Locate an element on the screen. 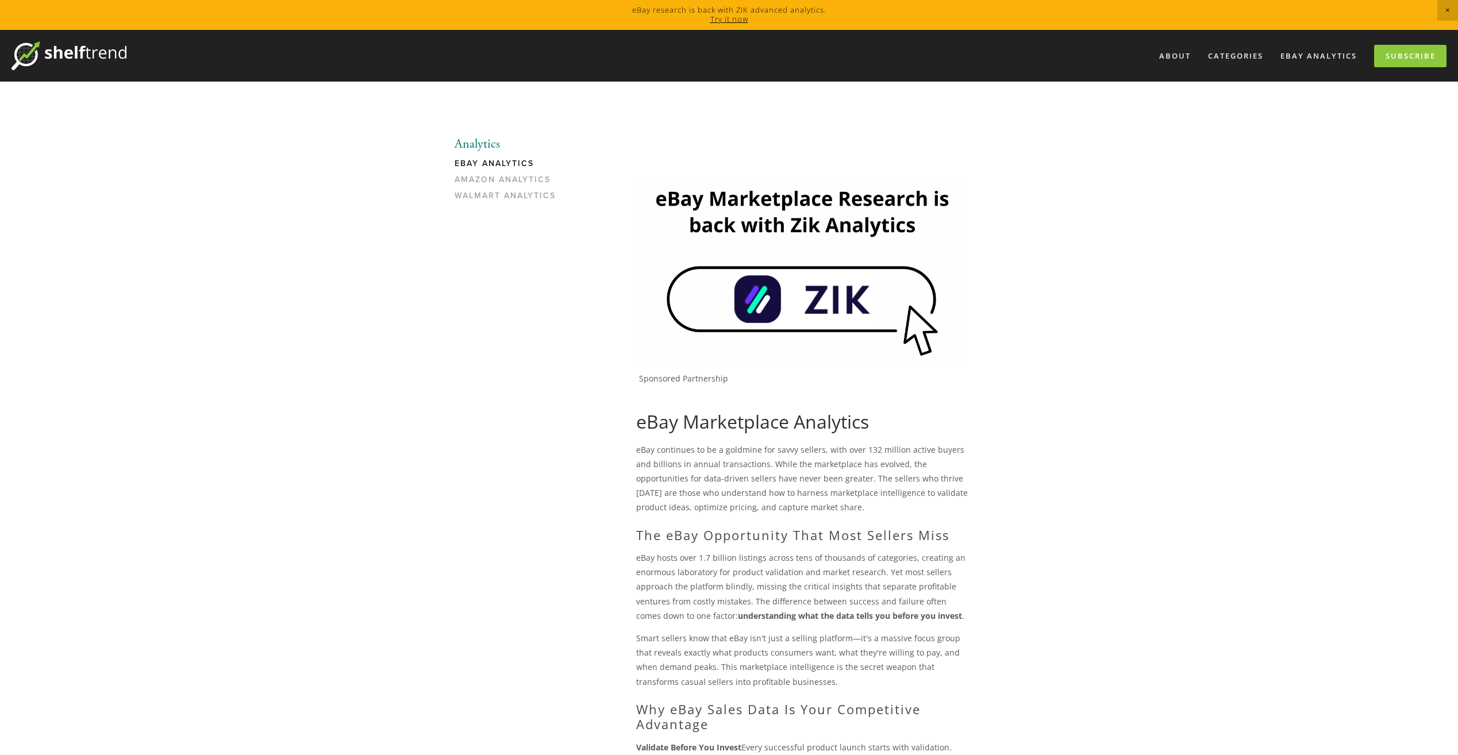  a: Walmart Analytics is located at coordinates (509, 199).